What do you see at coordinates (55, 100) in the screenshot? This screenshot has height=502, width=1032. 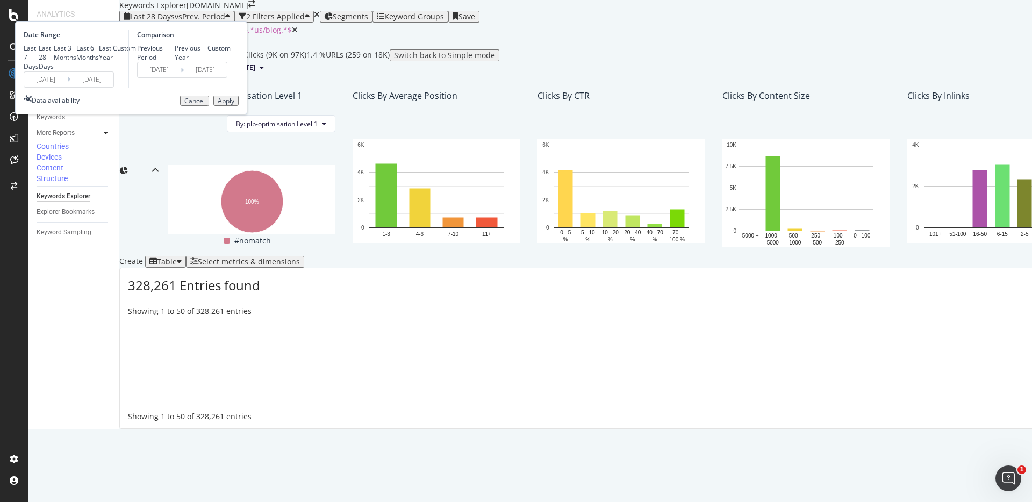 I see `div: Data availability` at bounding box center [55, 100].